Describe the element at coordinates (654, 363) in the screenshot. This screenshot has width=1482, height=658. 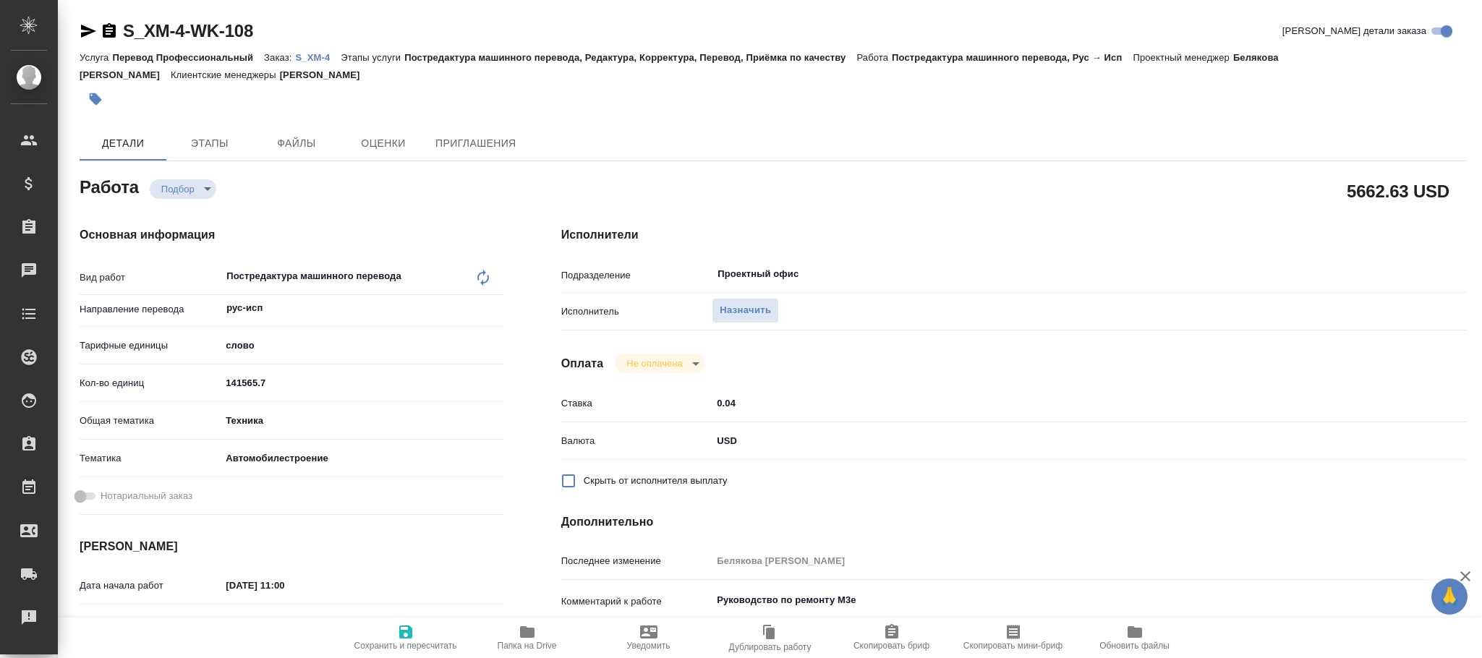
I see `button: Не оплачена` at that location.